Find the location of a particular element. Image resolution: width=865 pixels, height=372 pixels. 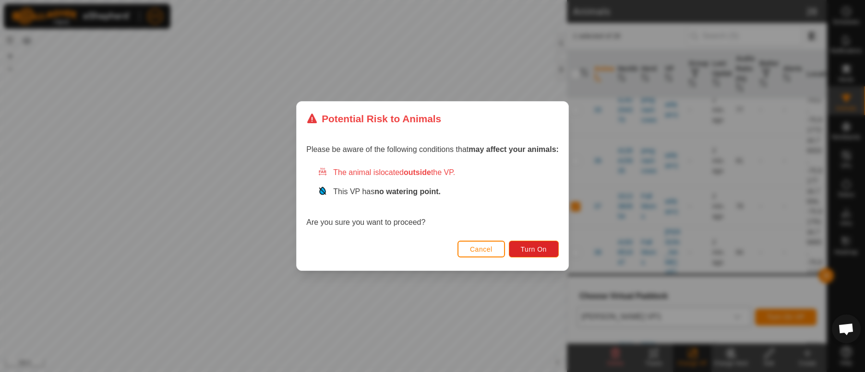

span: Turn On is located at coordinates (534, 250).